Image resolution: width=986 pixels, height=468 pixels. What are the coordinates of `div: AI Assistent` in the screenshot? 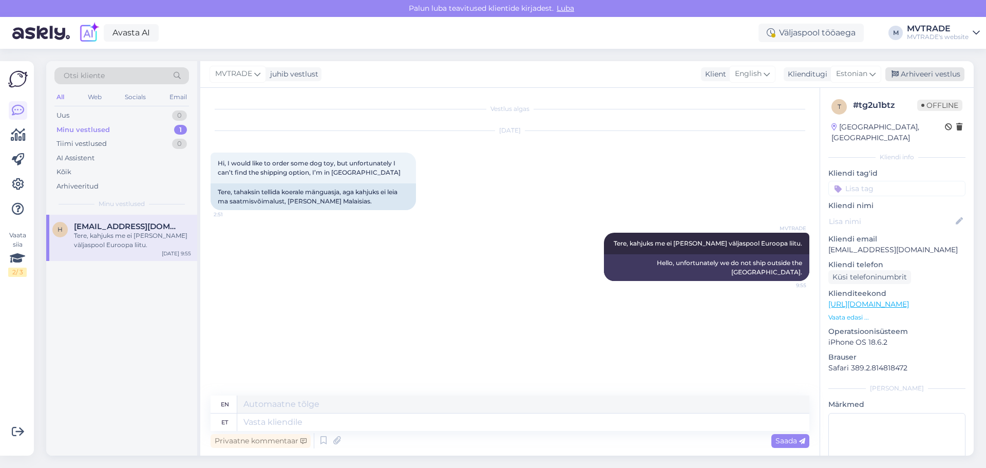 It's located at (75, 158).